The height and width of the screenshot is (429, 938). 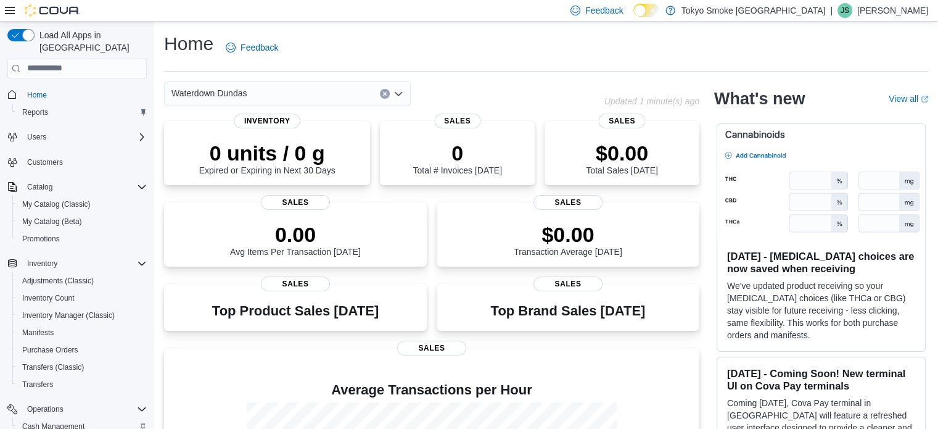 I want to click on button: Manifests, so click(x=82, y=333).